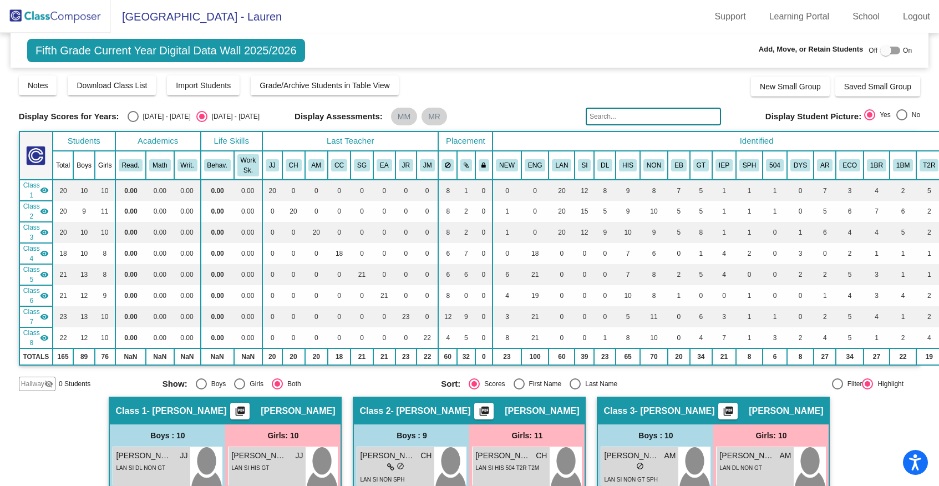  What do you see at coordinates (272, 165) in the screenshot?
I see `th: Jose Juarez` at bounding box center [272, 165].